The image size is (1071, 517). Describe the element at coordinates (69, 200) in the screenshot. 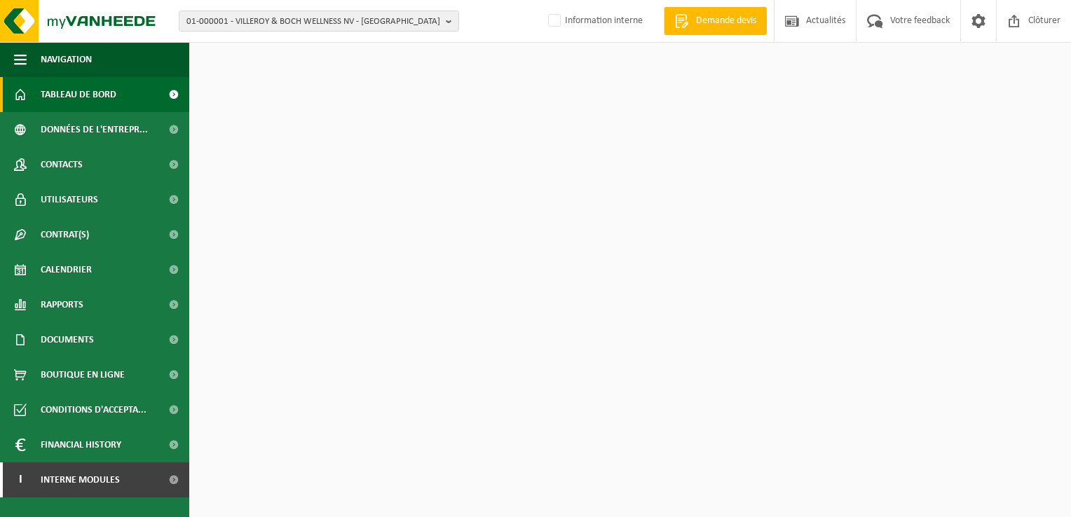

I see `span: Utilisateurs` at that location.